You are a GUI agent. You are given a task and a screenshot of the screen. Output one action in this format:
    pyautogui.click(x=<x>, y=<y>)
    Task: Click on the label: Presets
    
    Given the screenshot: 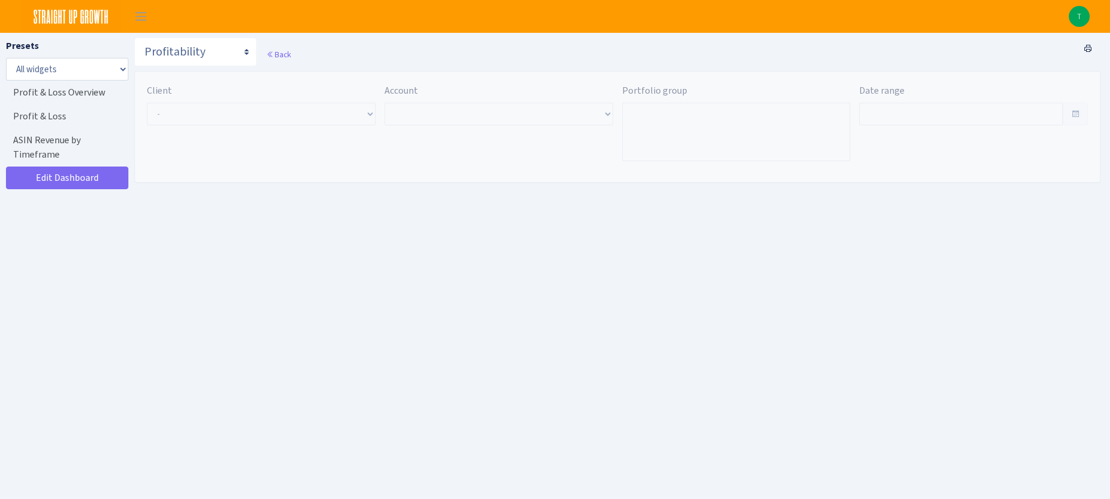 What is the action you would take?
    pyautogui.click(x=22, y=46)
    